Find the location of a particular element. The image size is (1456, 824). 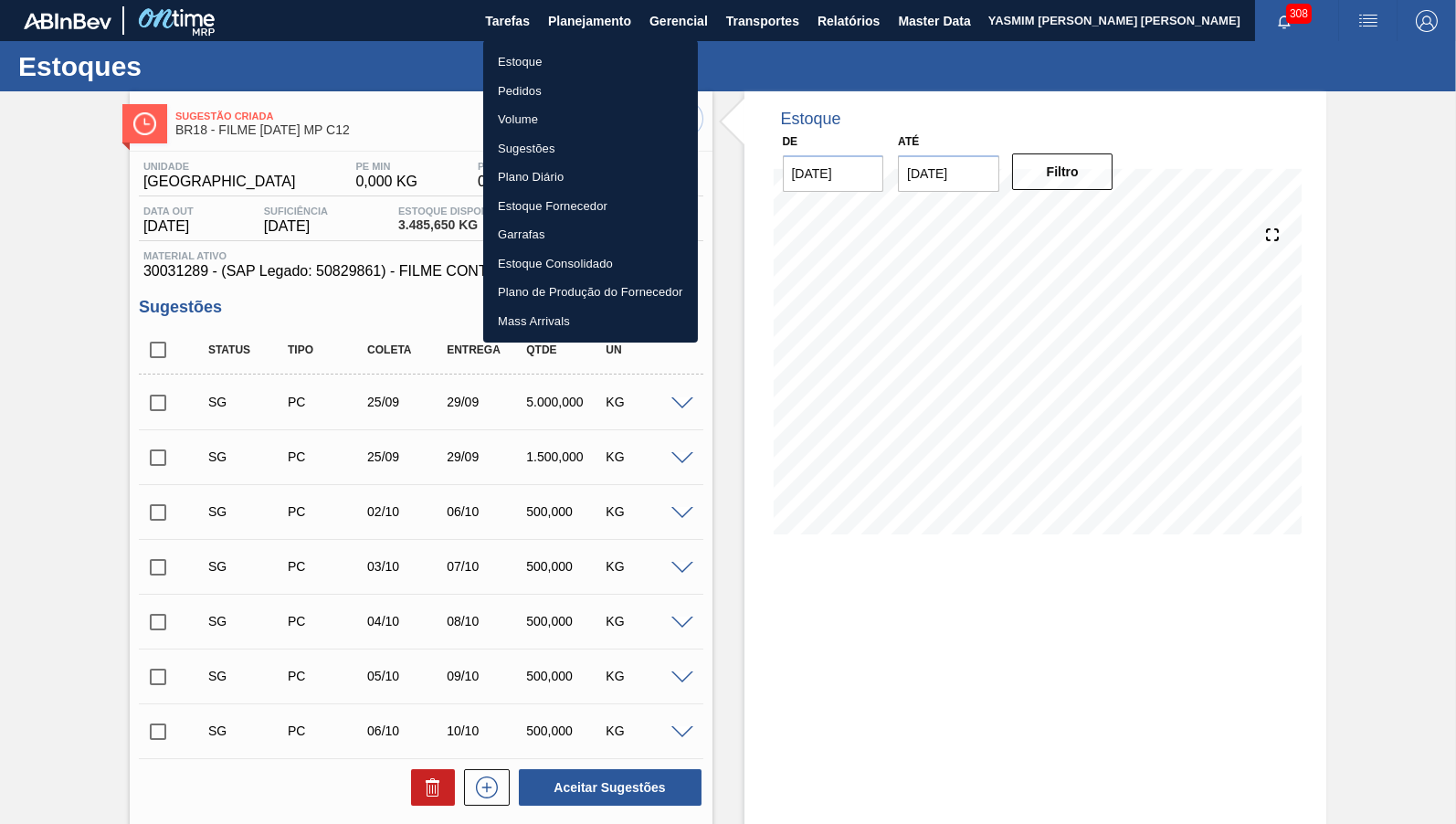

li: Pedidos is located at coordinates (590, 91).